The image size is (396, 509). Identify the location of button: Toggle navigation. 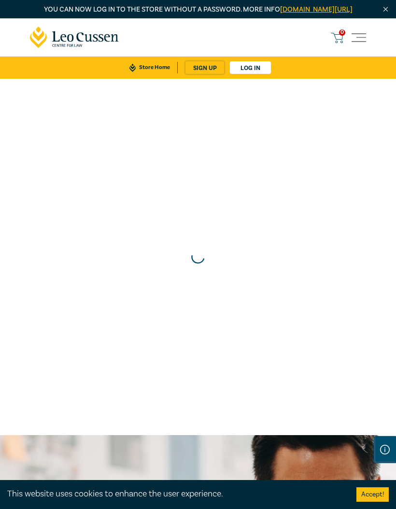
(359, 38).